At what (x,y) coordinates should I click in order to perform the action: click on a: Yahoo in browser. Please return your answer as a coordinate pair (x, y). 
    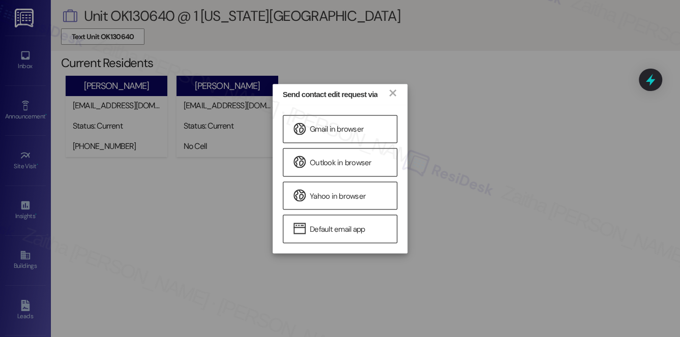
    Looking at the image, I should click on (340, 195).